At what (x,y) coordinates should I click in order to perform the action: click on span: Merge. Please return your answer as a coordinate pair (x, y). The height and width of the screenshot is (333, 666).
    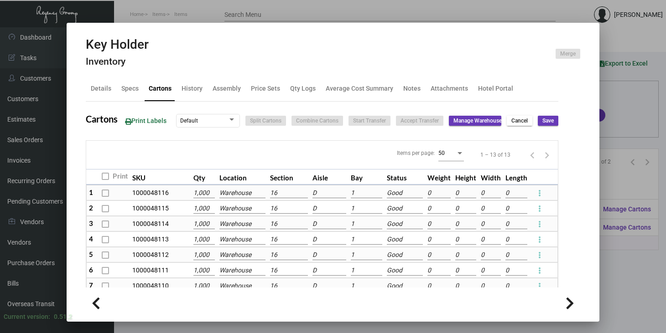
    Looking at the image, I should click on (568, 54).